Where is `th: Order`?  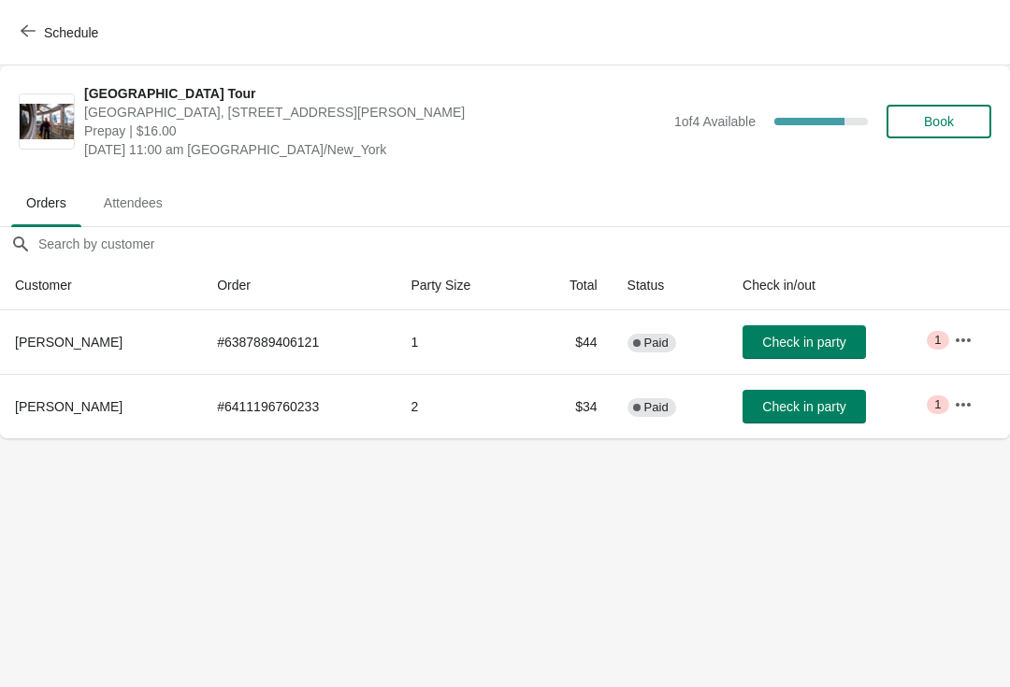
th: Order is located at coordinates (298, 285).